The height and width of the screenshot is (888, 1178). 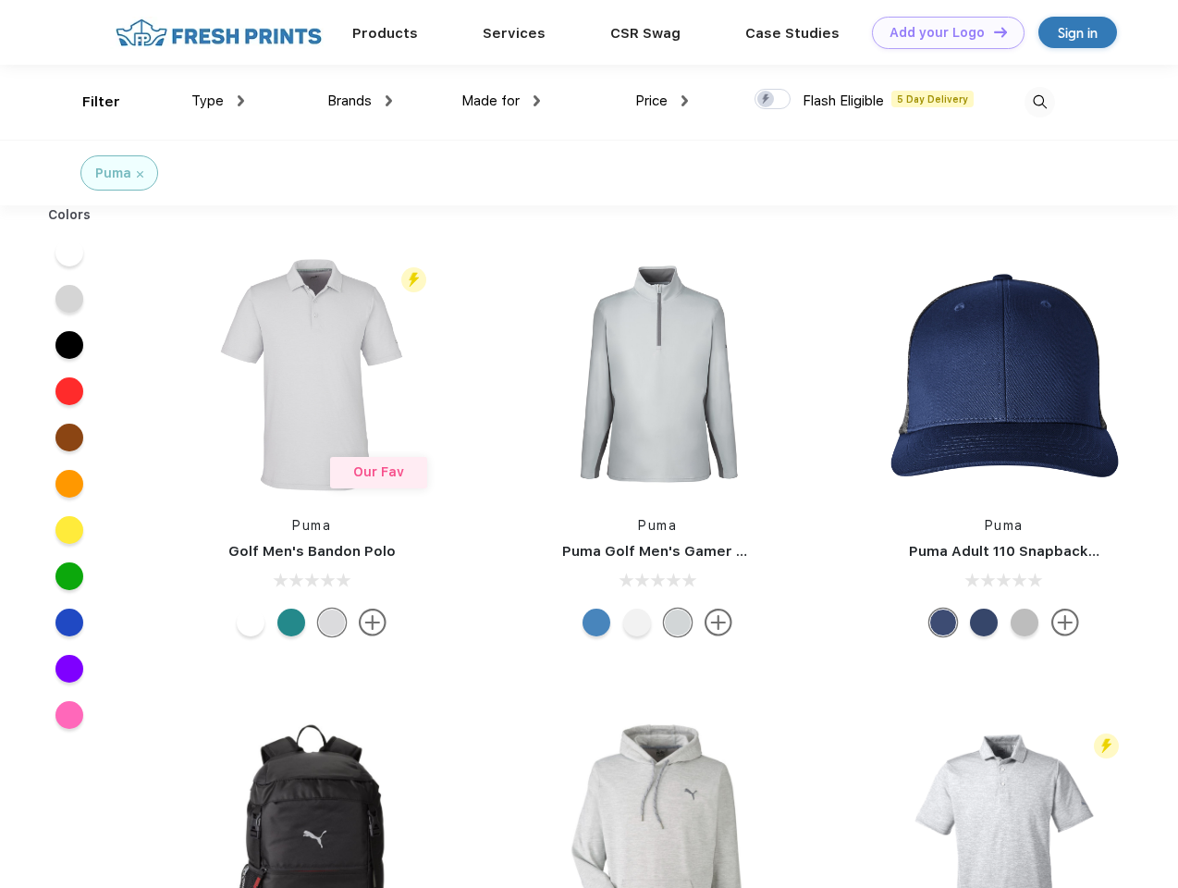 What do you see at coordinates (651, 101) in the screenshot?
I see `span: Price` at bounding box center [651, 101].